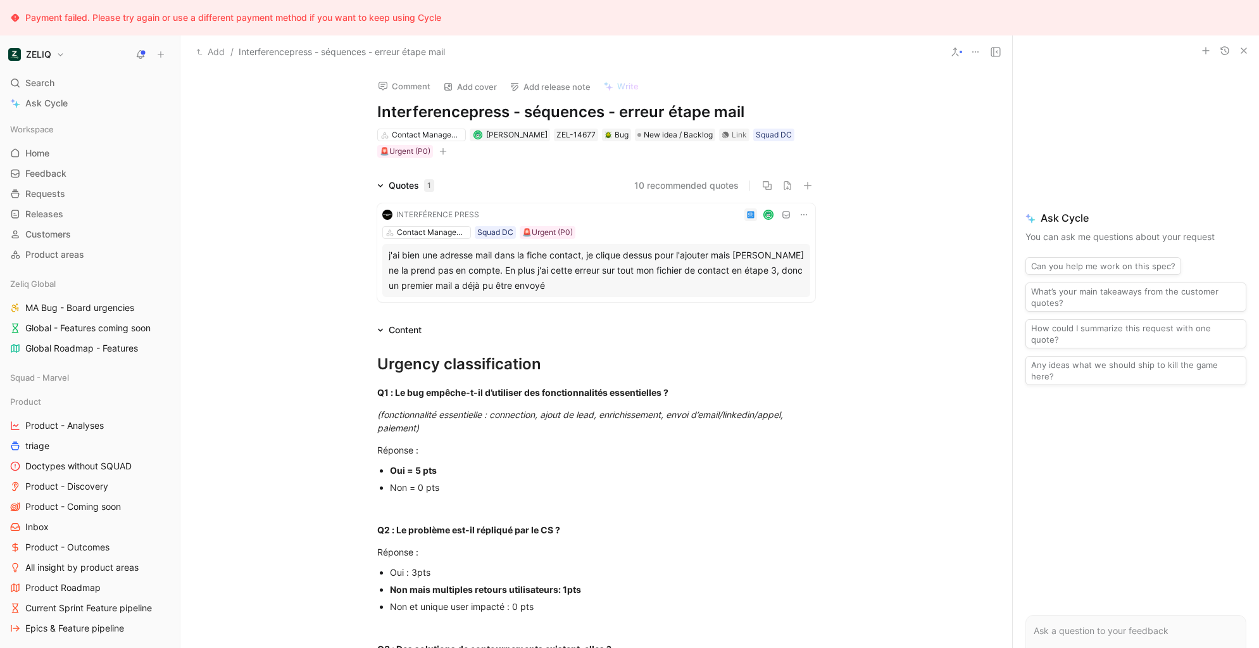 Image resolution: width=1259 pixels, height=648 pixels. Describe the element at coordinates (486, 589) in the screenshot. I see `strong: Non mais multiples retours utilisateurs: 1pts` at that location.